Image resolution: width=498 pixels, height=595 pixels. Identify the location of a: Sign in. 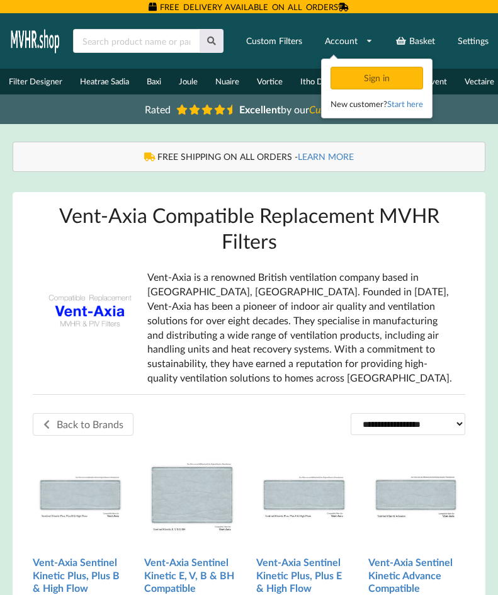
(377, 77).